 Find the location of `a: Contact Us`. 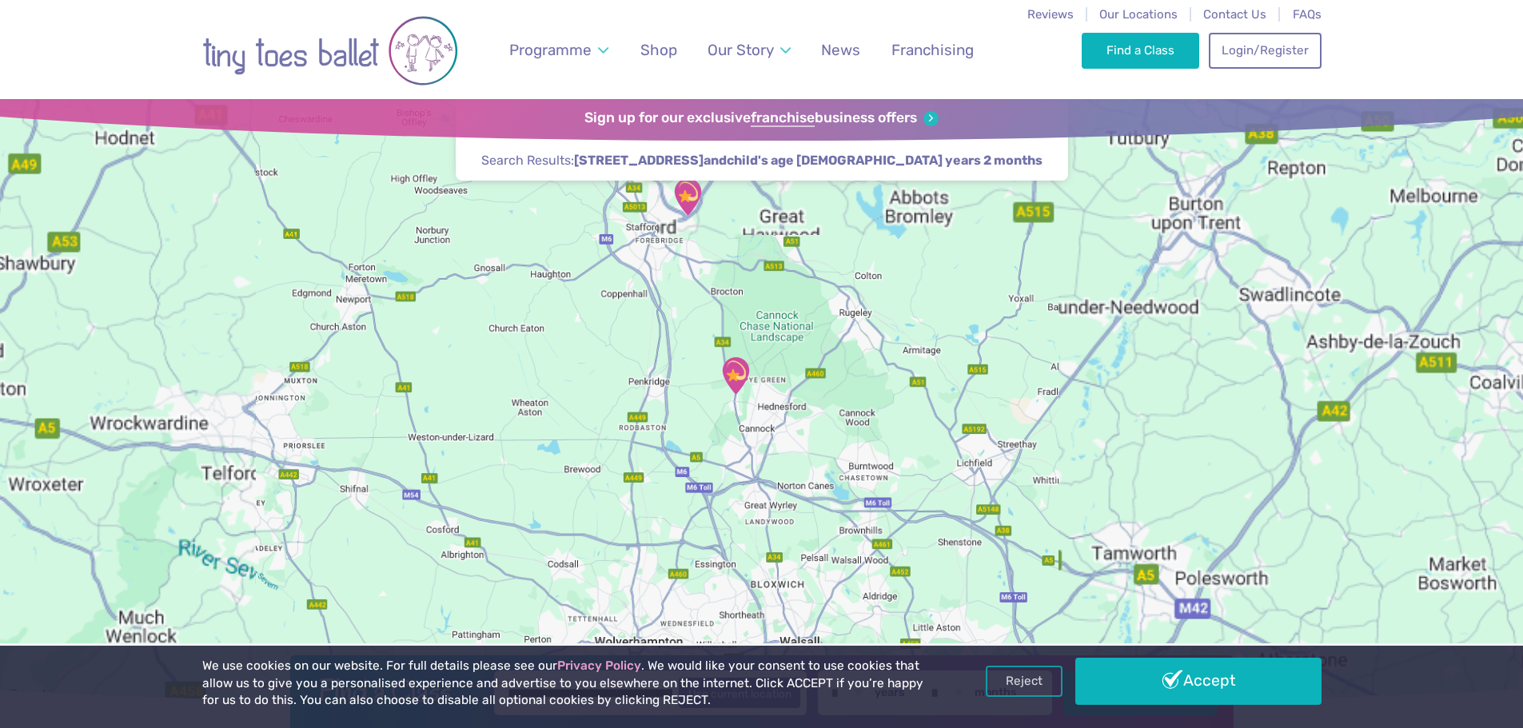

a: Contact Us is located at coordinates (1234, 14).